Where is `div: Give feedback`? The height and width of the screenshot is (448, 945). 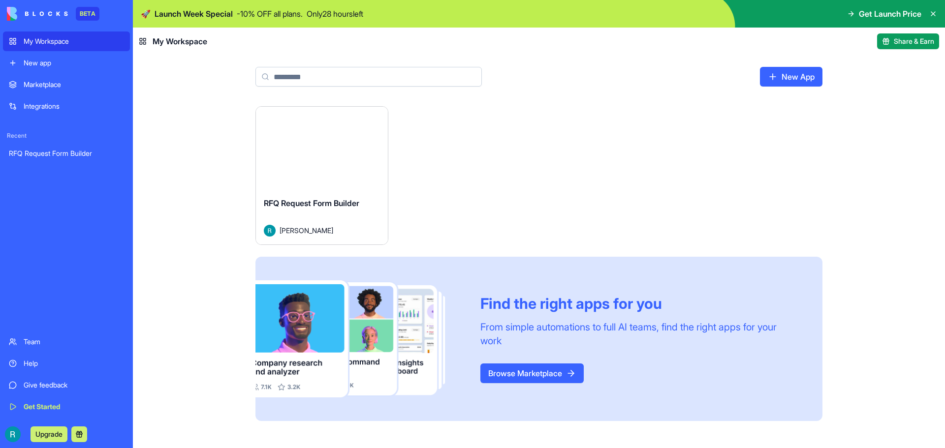 div: Give feedback is located at coordinates (74, 385).